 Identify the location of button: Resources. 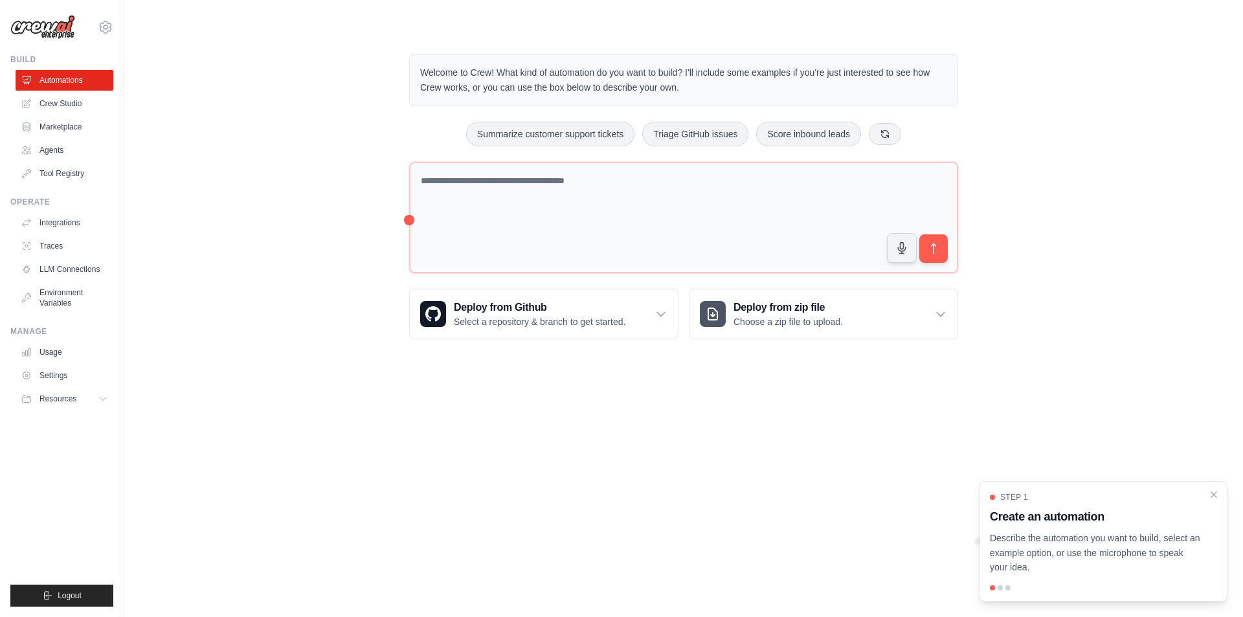
(64, 399).